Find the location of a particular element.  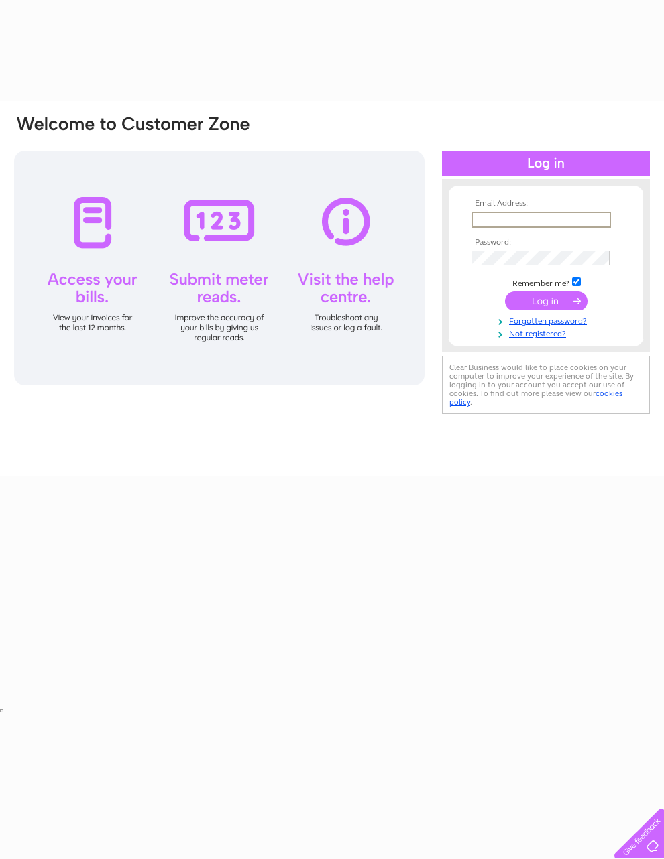

div: Clear Business would like to place cookies on your computer to improve your experience of the sit... is located at coordinates (546, 385).